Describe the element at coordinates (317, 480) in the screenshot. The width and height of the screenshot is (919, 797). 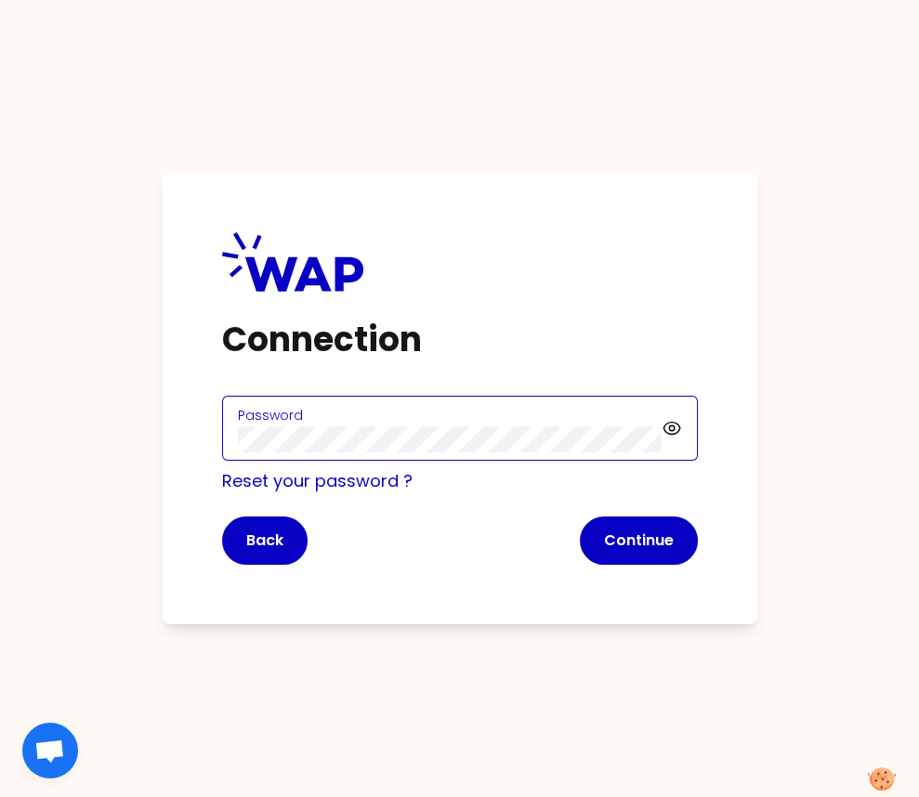
I see `a: Reset your password ?` at that location.